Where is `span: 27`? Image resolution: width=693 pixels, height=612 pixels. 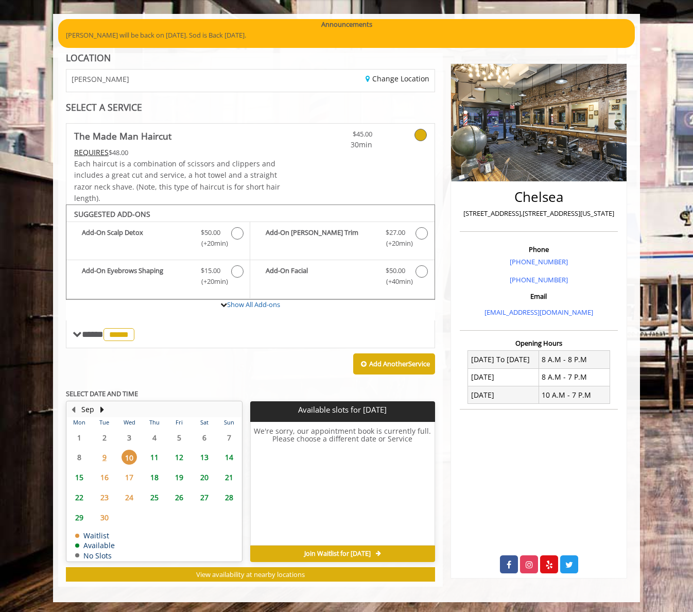
span: 27 is located at coordinates (204, 497).